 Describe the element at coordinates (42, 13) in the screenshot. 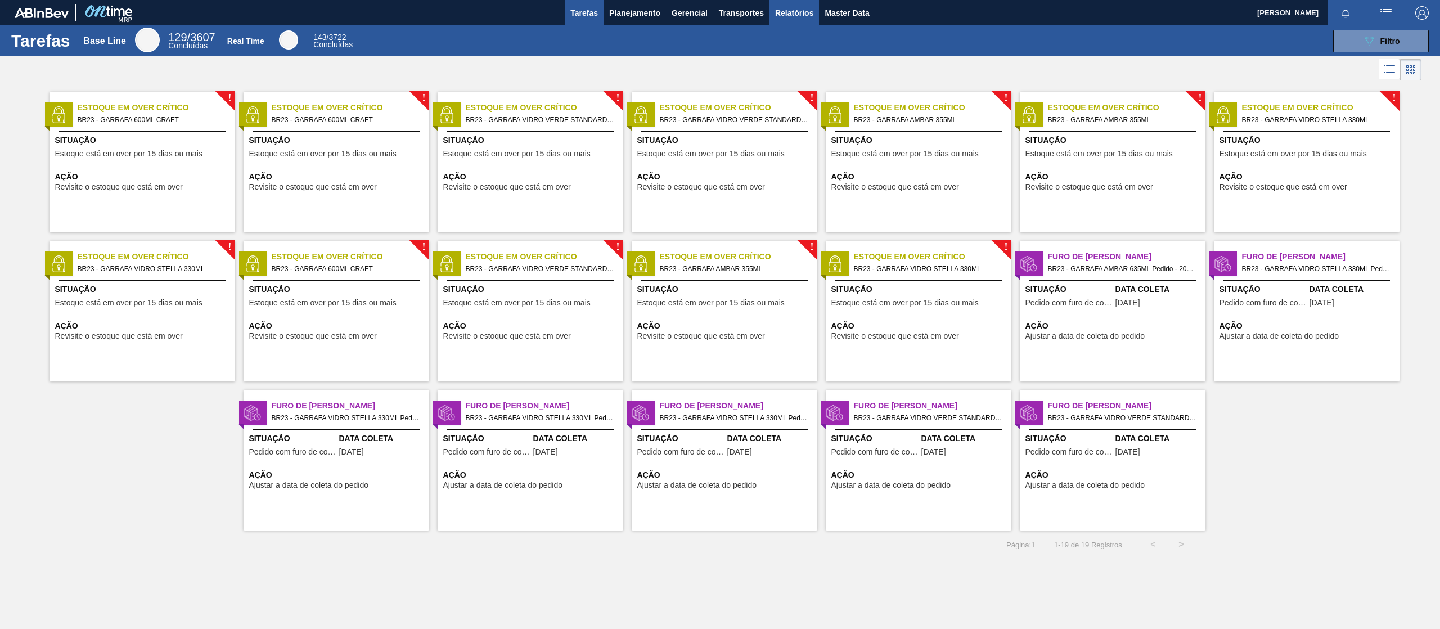

I see `img: TNhmsLtSVTkK8tSr43FrP2fwEKptu5GPRR3wAAAABJRU5ErkJggg==` at that location.